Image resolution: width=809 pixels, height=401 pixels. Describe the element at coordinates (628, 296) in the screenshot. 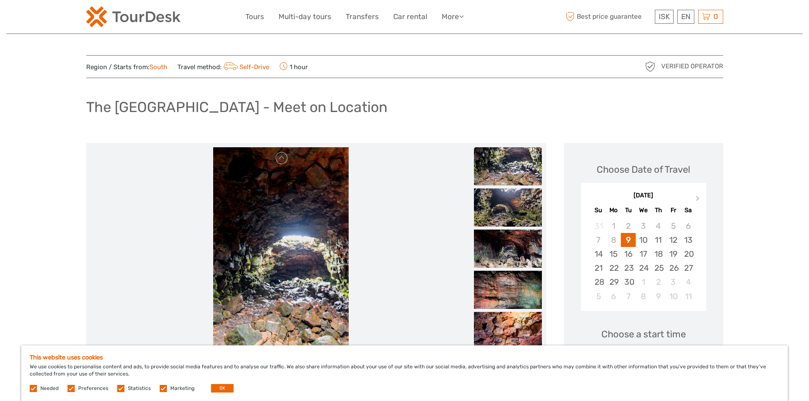

I see `div: Choose Tuesday, October 7th, 2025` at that location.